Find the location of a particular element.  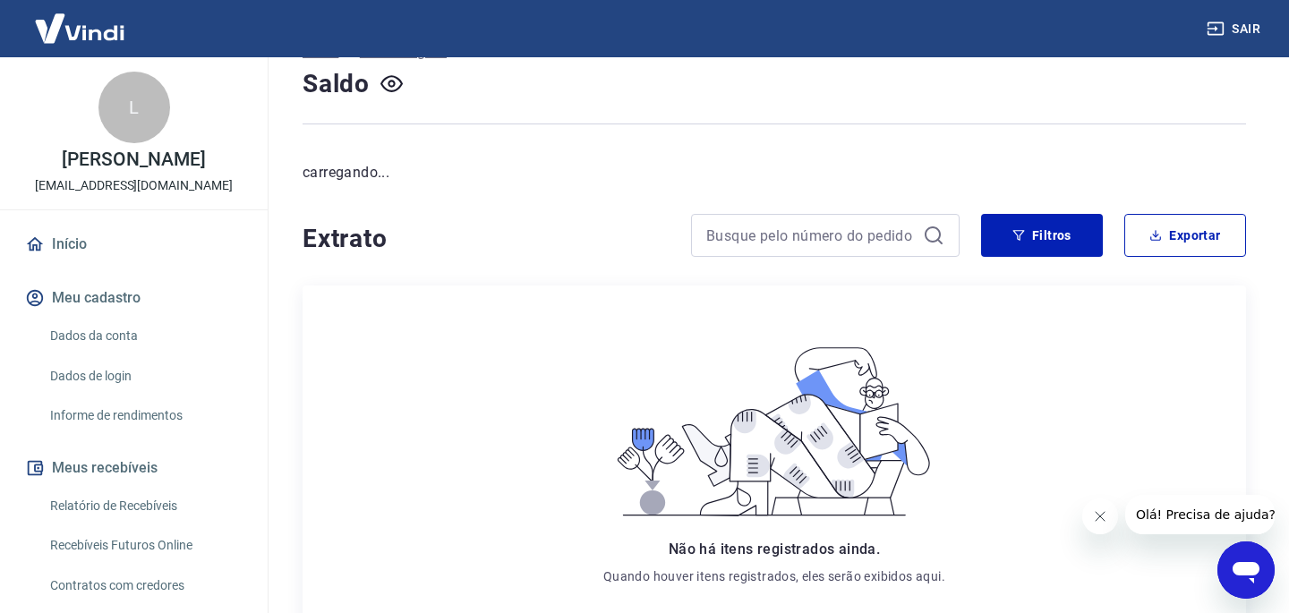

span: Não há itens registrados ainda. is located at coordinates (774, 549).